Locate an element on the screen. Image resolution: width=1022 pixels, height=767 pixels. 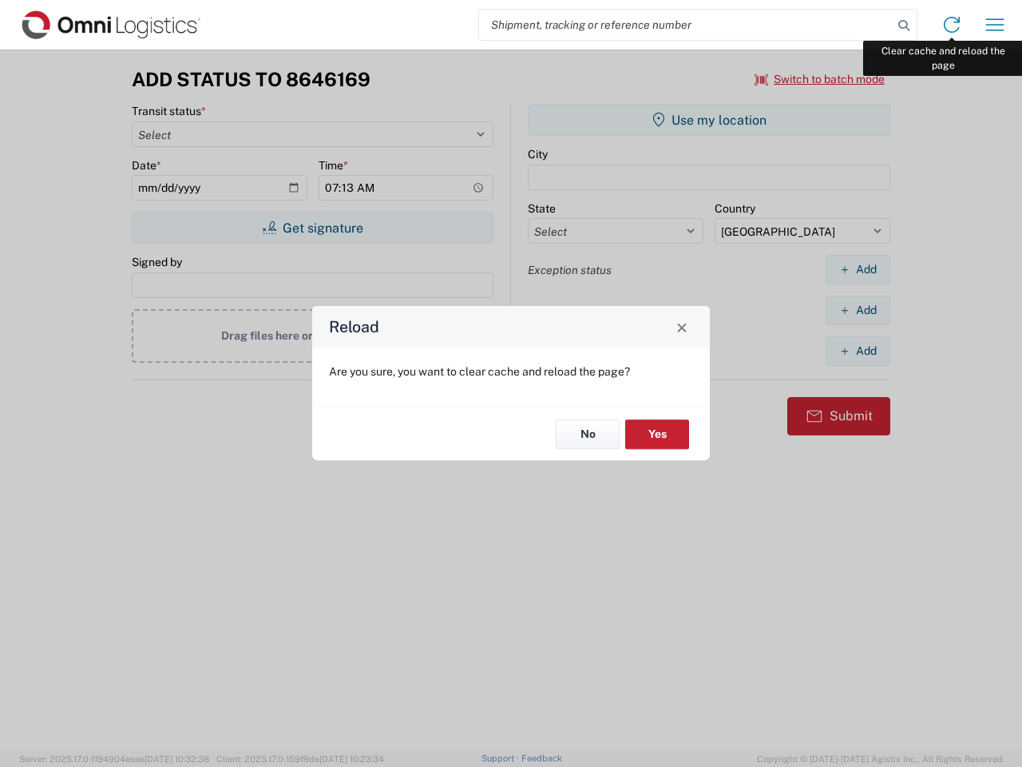
button: Yes is located at coordinates (657, 434).